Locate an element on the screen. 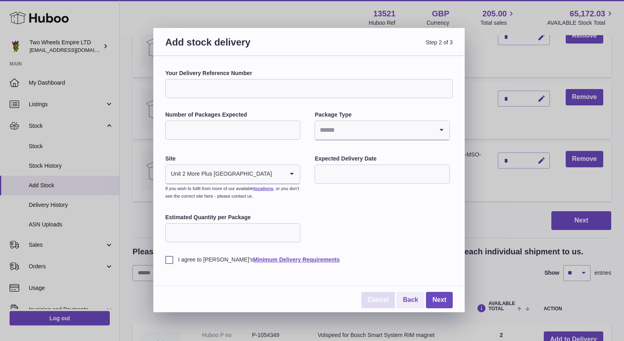 The image size is (624, 341). label: Number of Packages Expected is located at coordinates (233, 115).